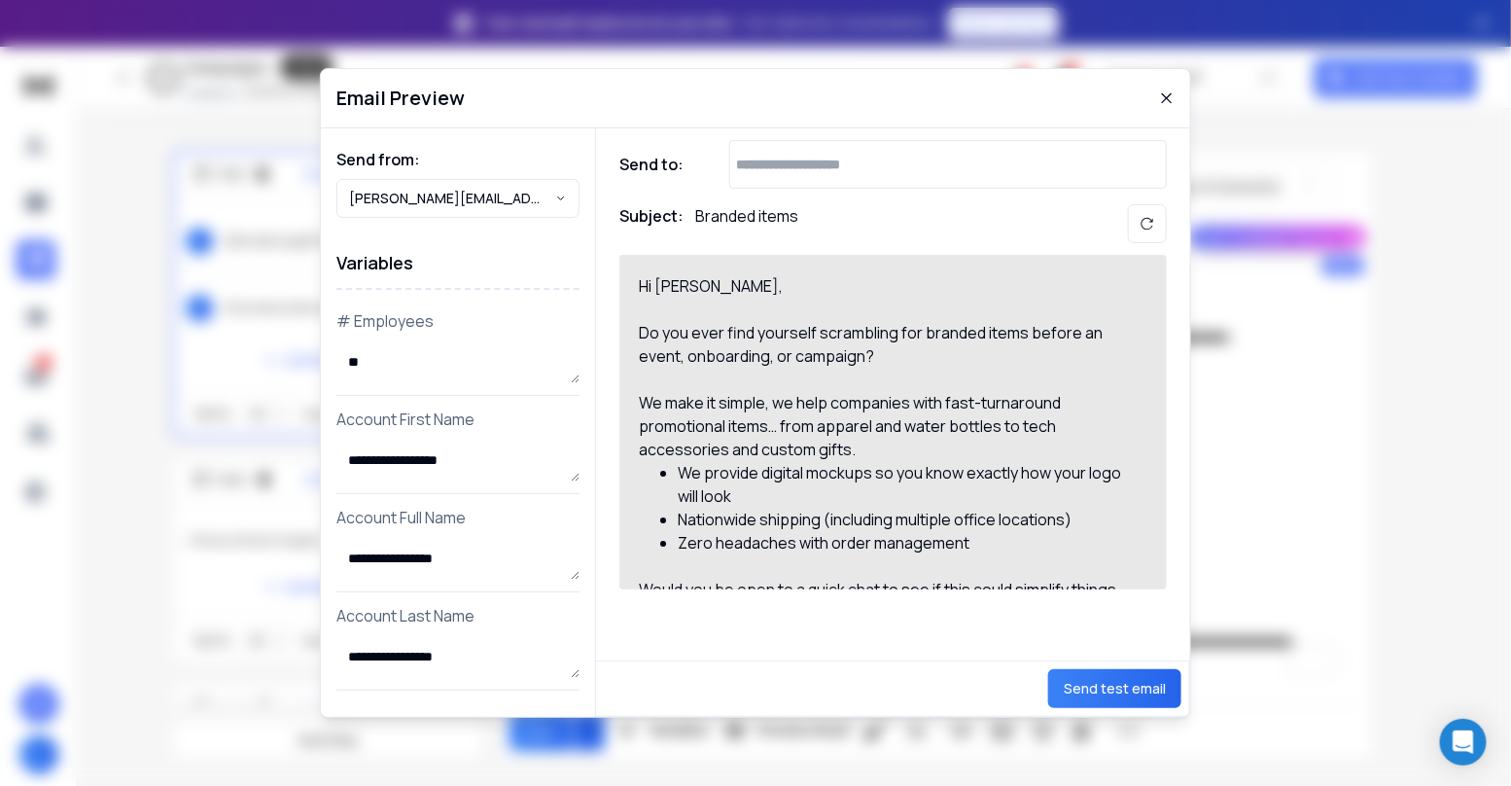 This screenshot has width=1511, height=786. What do you see at coordinates (882, 344) in the screenshot?
I see `div: Do you ever find yourself scrambling for branded items before an event, onboarding, or campaign?` at bounding box center [882, 344].